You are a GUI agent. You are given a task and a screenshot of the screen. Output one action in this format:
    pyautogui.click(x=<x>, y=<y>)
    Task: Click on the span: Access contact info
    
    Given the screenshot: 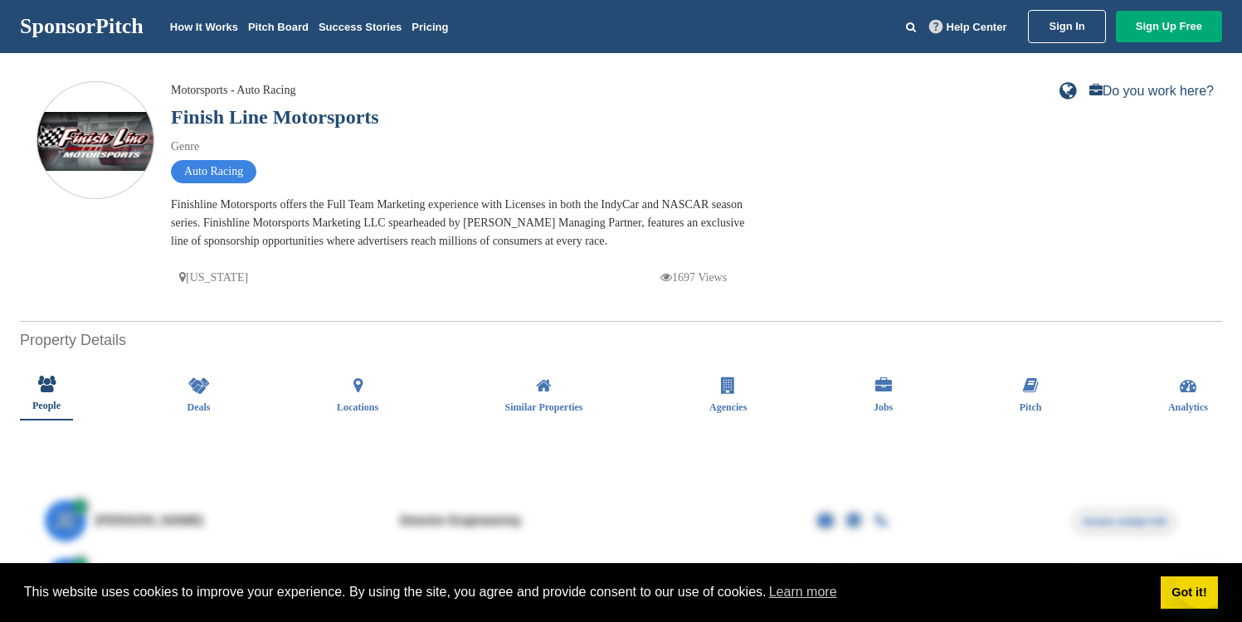 What is the action you would take?
    pyautogui.click(x=1125, y=522)
    